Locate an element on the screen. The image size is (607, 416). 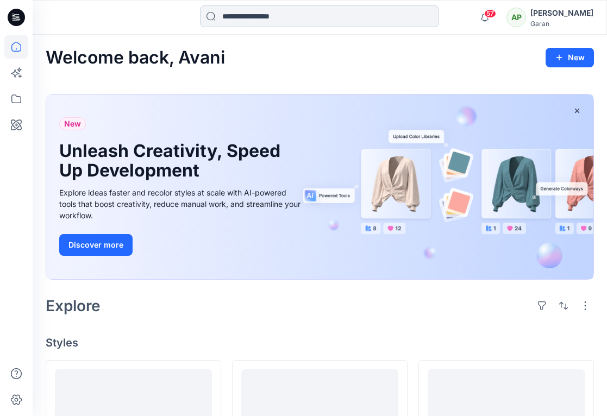
span: New is located at coordinates (72, 124).